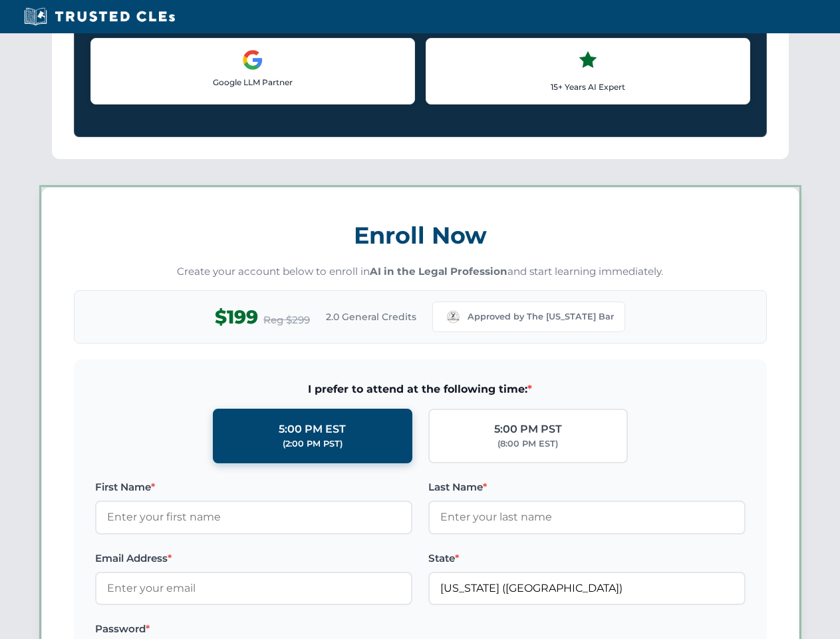 The height and width of the screenshot is (639, 840). I want to click on label: Password, so click(253, 629).